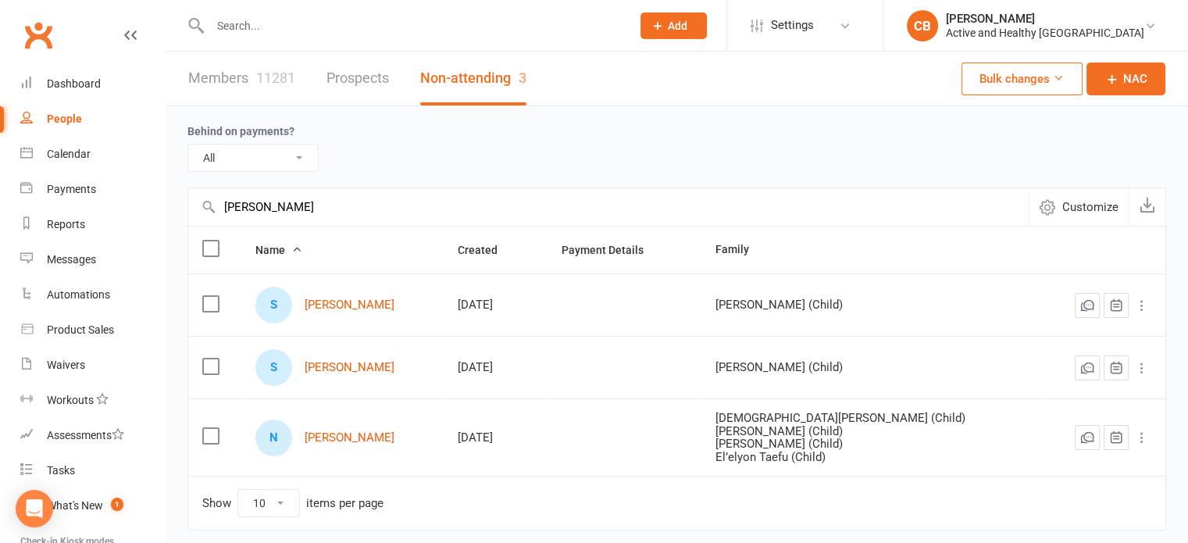 The width and height of the screenshot is (1188, 543). I want to click on div: Open Intercom Messenger, so click(34, 508).